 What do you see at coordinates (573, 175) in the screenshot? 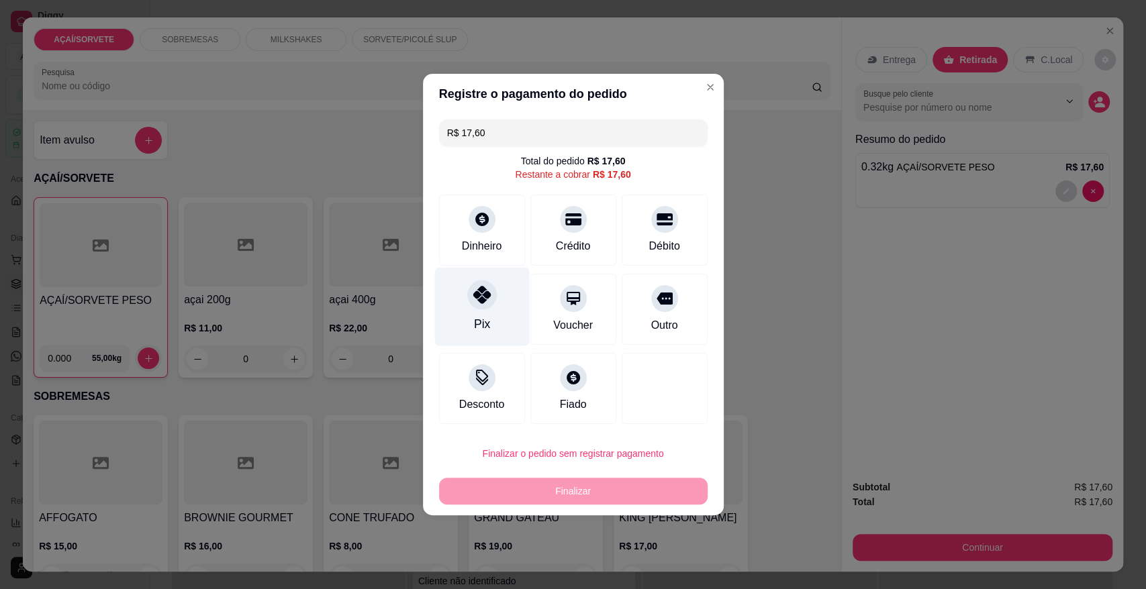
I see `div: Restante a cobrar` at bounding box center [573, 175].